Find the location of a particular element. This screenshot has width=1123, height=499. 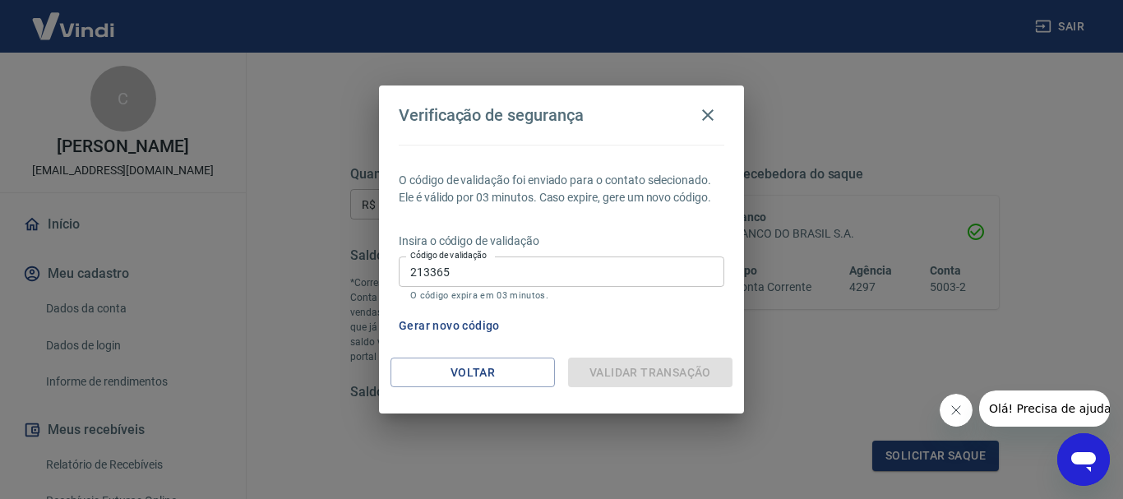

p: O código de validação foi enviado para o contato selecionado. Ele é válido por 03 minutos. Caso e... is located at coordinates (561, 189).